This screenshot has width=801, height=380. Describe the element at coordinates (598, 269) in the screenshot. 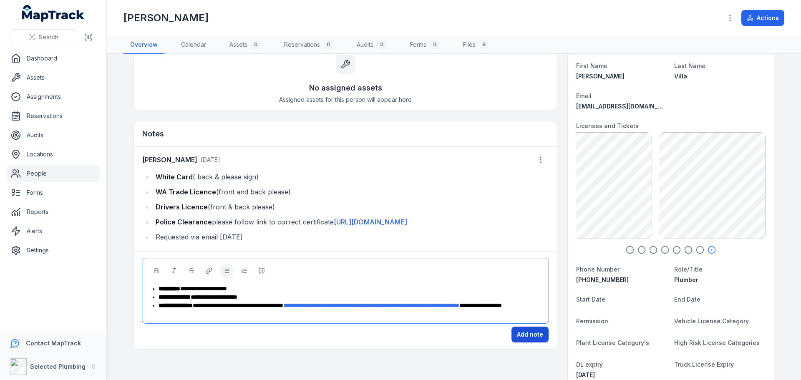

I see `span: Phone Number` at that location.